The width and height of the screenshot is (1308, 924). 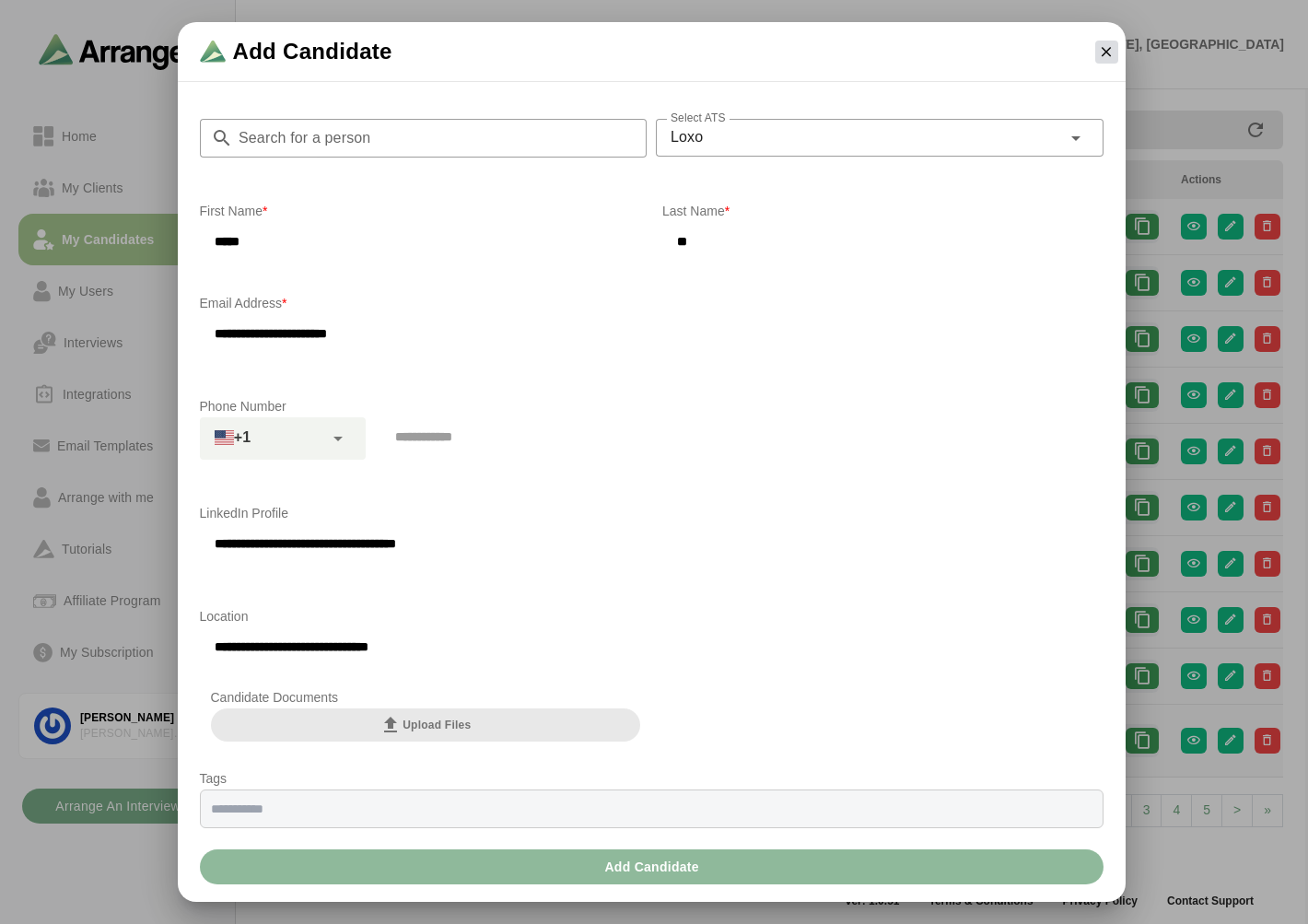 I want to click on button: Add Candidate, so click(x=651, y=867).